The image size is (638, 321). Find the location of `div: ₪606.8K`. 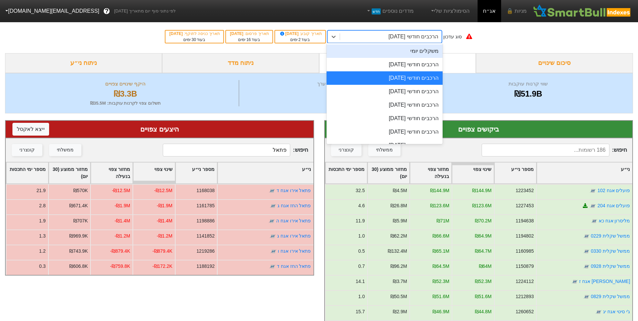

div: ₪606.8K is located at coordinates (78, 266).